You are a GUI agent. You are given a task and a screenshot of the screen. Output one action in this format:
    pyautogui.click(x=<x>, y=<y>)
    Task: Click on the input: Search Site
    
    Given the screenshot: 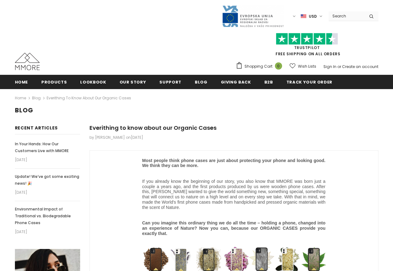 What is the action you would take?
    pyautogui.click(x=346, y=16)
    